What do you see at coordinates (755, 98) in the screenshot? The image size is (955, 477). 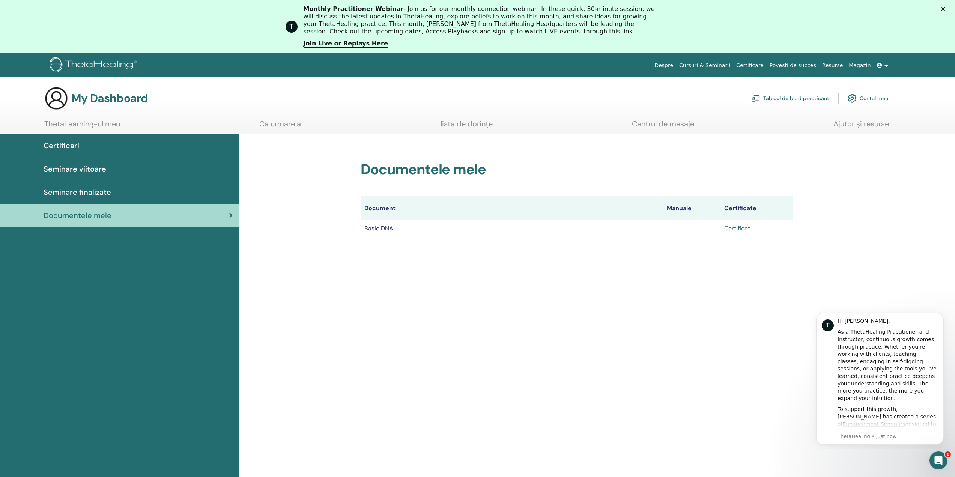 I see `img: chalkboard-teacher.svg` at bounding box center [755, 98].